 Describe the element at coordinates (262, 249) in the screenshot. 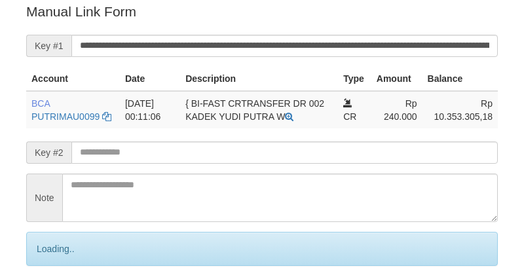

I see `div: Loading..` at that location.